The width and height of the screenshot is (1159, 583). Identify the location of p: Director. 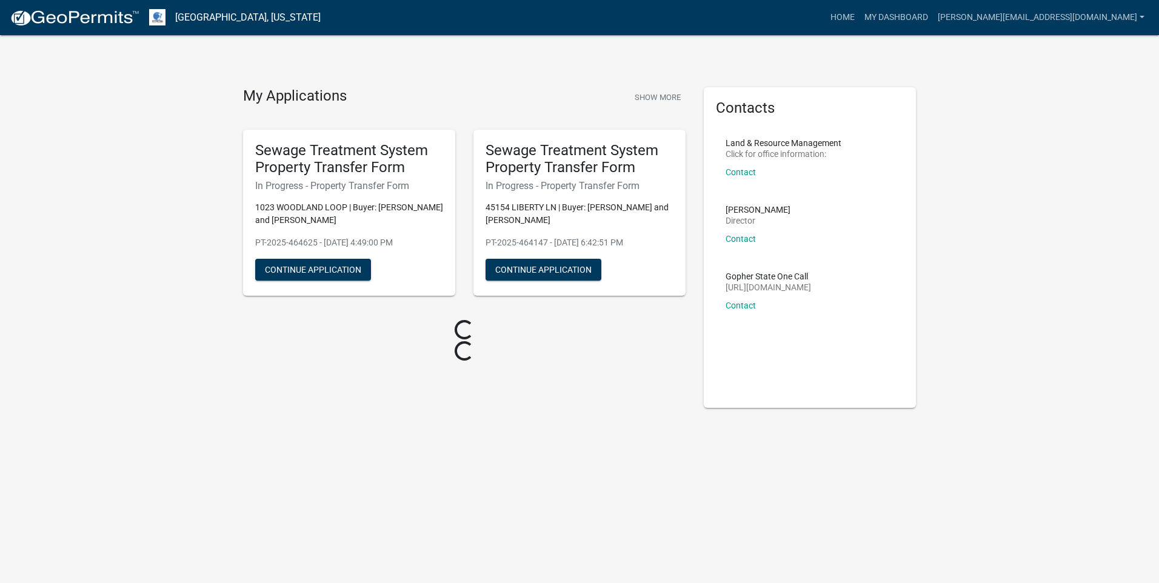
(758, 221).